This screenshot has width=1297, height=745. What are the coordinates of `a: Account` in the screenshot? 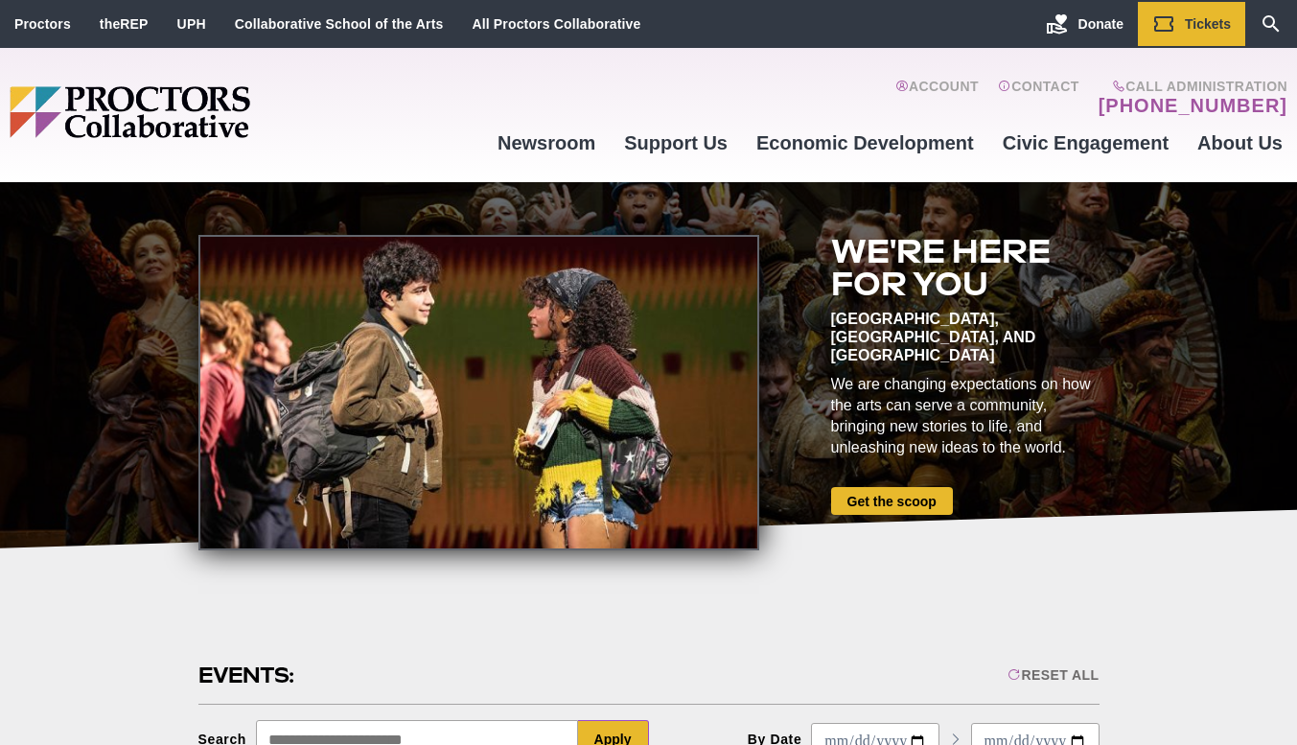 It's located at (936, 98).